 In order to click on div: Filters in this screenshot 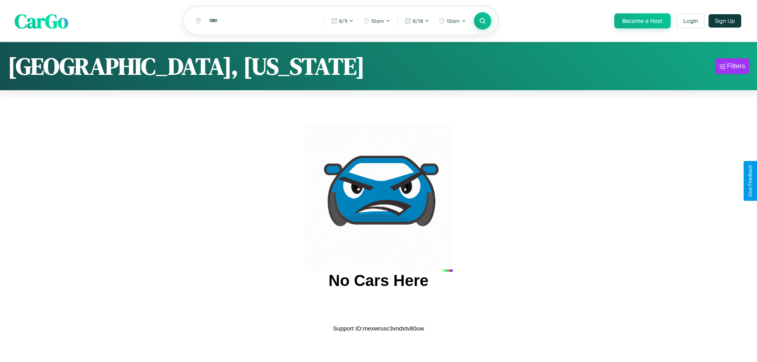, I will do `click(736, 66)`.